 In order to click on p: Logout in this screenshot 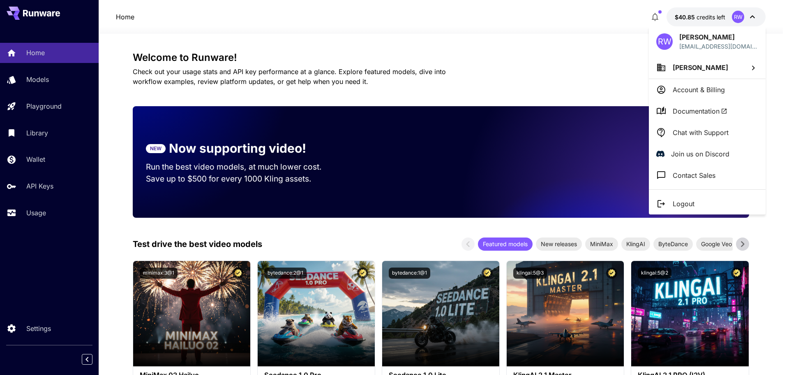, I will do `click(684, 203)`.